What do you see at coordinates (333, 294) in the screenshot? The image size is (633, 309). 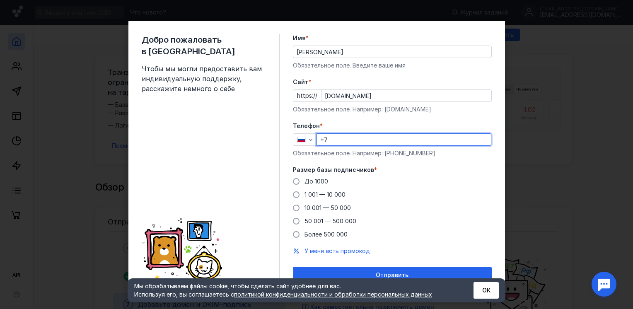 I see `a: политикой конфиденциальности и обработки персональных данных` at bounding box center [333, 294].